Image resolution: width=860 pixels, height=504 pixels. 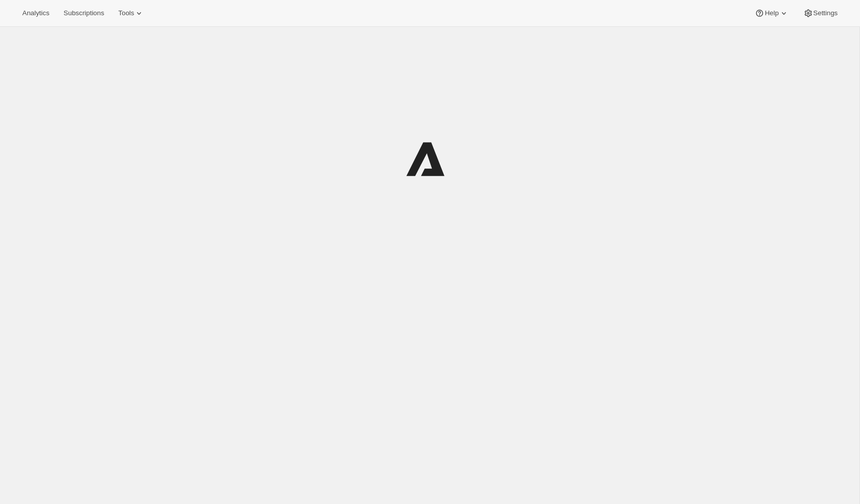 I want to click on span: Subscriptions, so click(x=84, y=13).